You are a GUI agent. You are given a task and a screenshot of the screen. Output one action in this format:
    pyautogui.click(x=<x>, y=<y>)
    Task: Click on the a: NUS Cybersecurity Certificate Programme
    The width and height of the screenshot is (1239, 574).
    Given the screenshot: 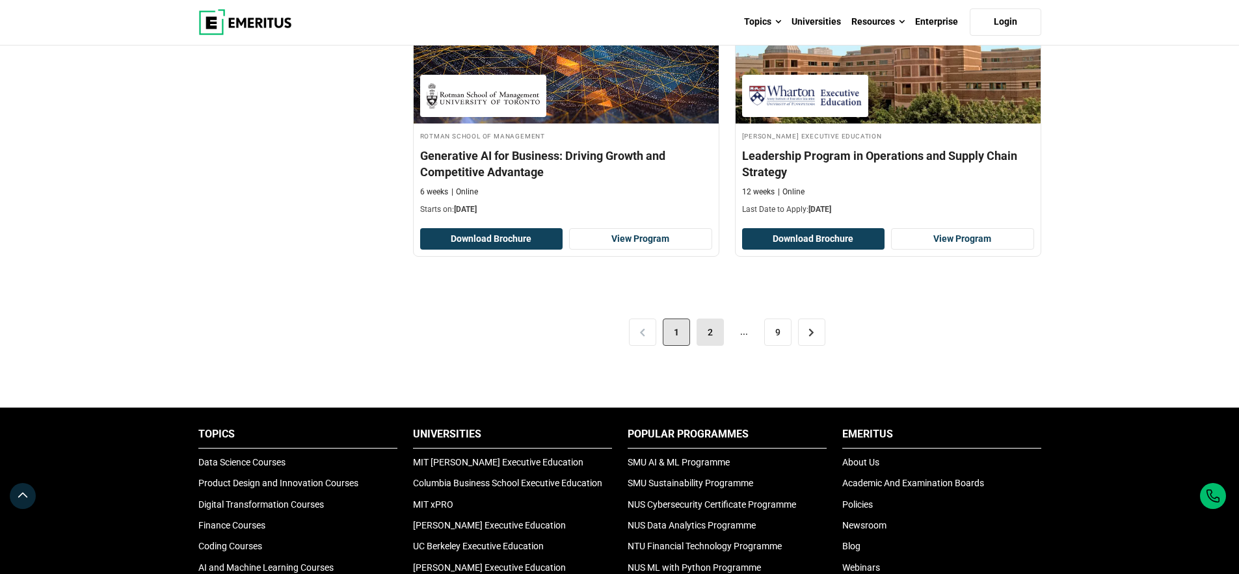 What is the action you would take?
    pyautogui.click(x=712, y=505)
    